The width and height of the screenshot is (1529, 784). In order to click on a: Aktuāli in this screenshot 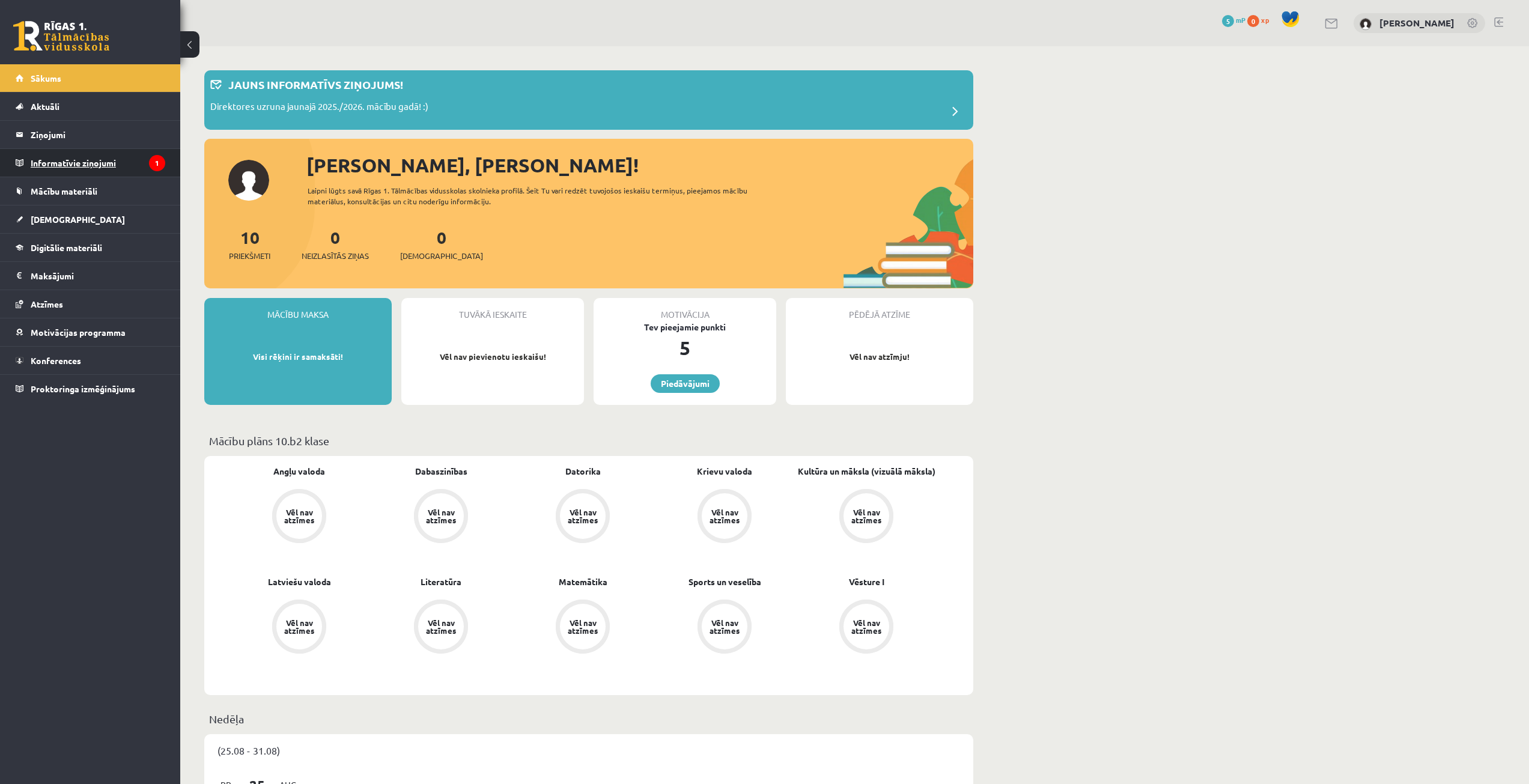, I will do `click(90, 107)`.